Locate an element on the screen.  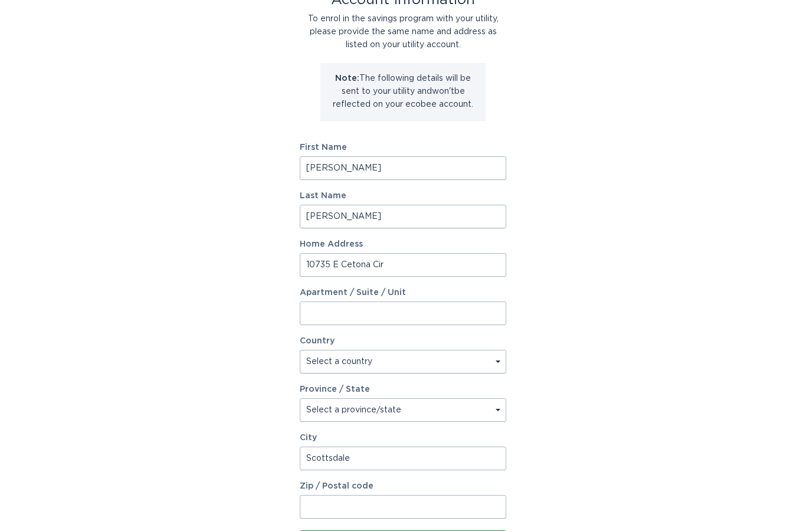
label: Home Address is located at coordinates (403, 244).